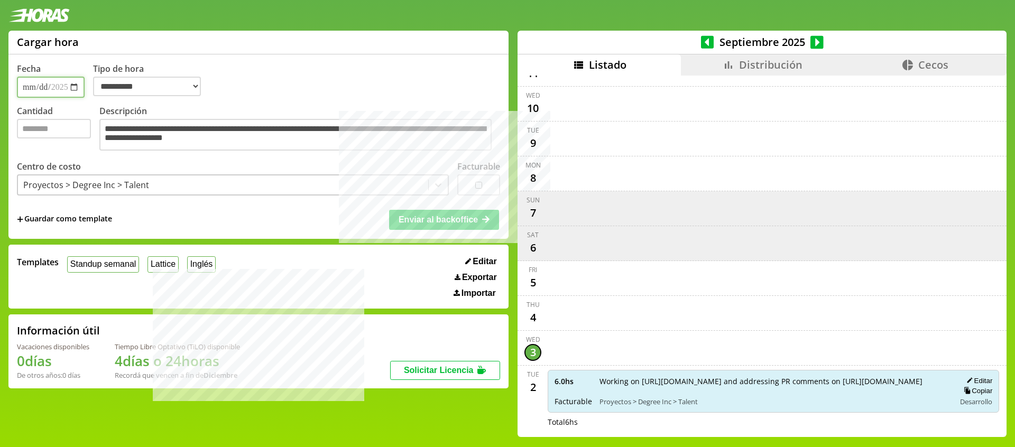 Image resolution: width=1015 pixels, height=447 pixels. Describe the element at coordinates (533, 387) in the screenshot. I see `div: 2` at that location.